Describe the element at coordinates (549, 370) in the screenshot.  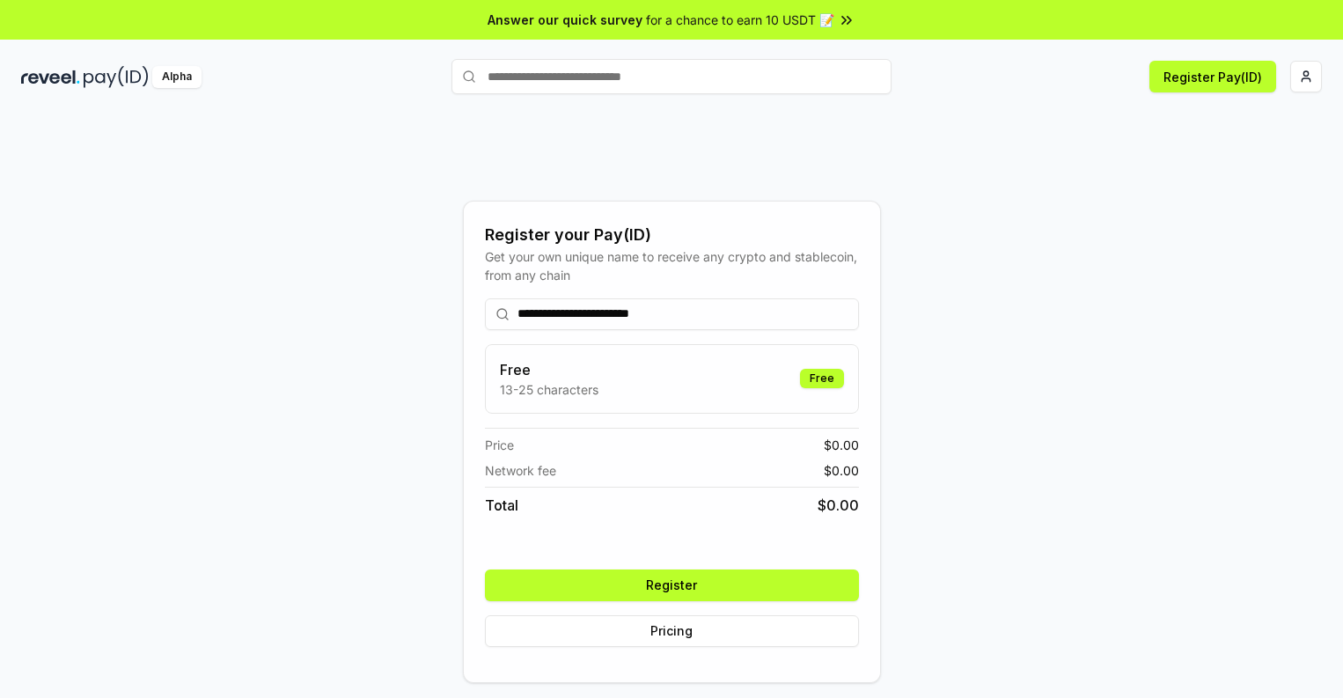
I see `h3: Free` at that location.